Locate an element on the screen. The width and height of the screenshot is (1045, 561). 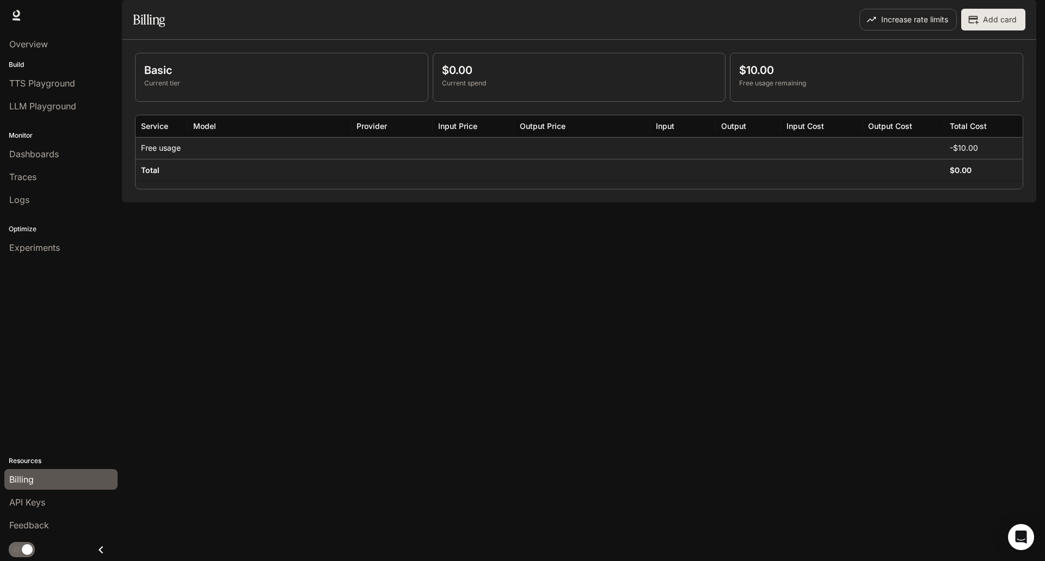
p: Current spend is located at coordinates (579, 83).